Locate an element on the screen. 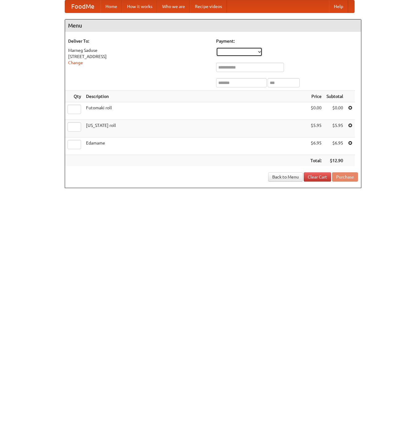 The width and height of the screenshot is (419, 437). a: Who we are is located at coordinates (174, 6).